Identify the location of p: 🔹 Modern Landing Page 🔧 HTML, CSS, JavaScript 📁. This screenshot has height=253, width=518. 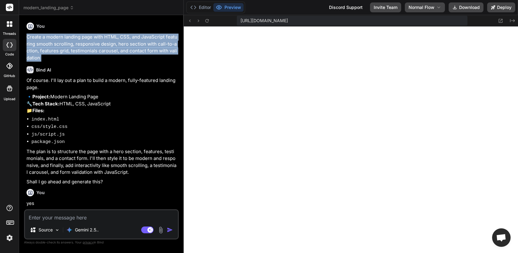
(102, 104).